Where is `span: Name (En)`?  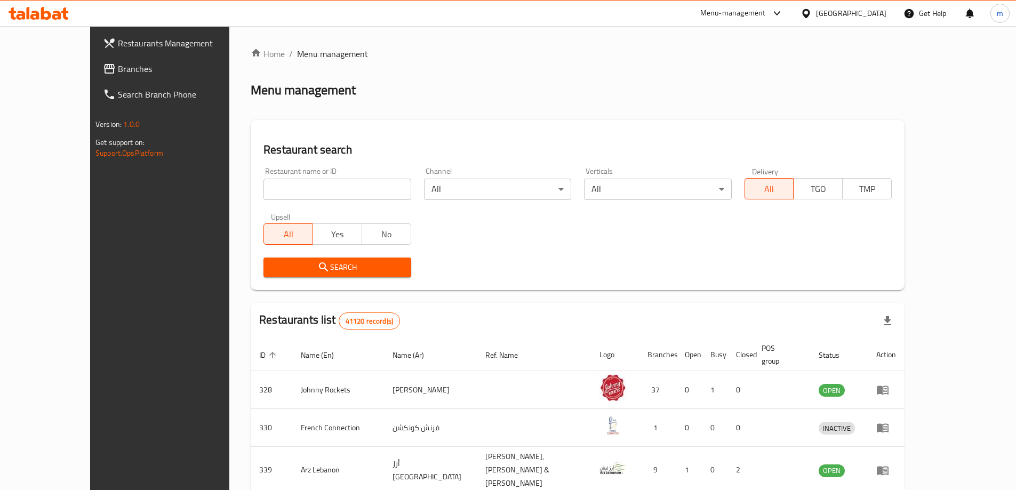 span: Name (En) is located at coordinates (324, 355).